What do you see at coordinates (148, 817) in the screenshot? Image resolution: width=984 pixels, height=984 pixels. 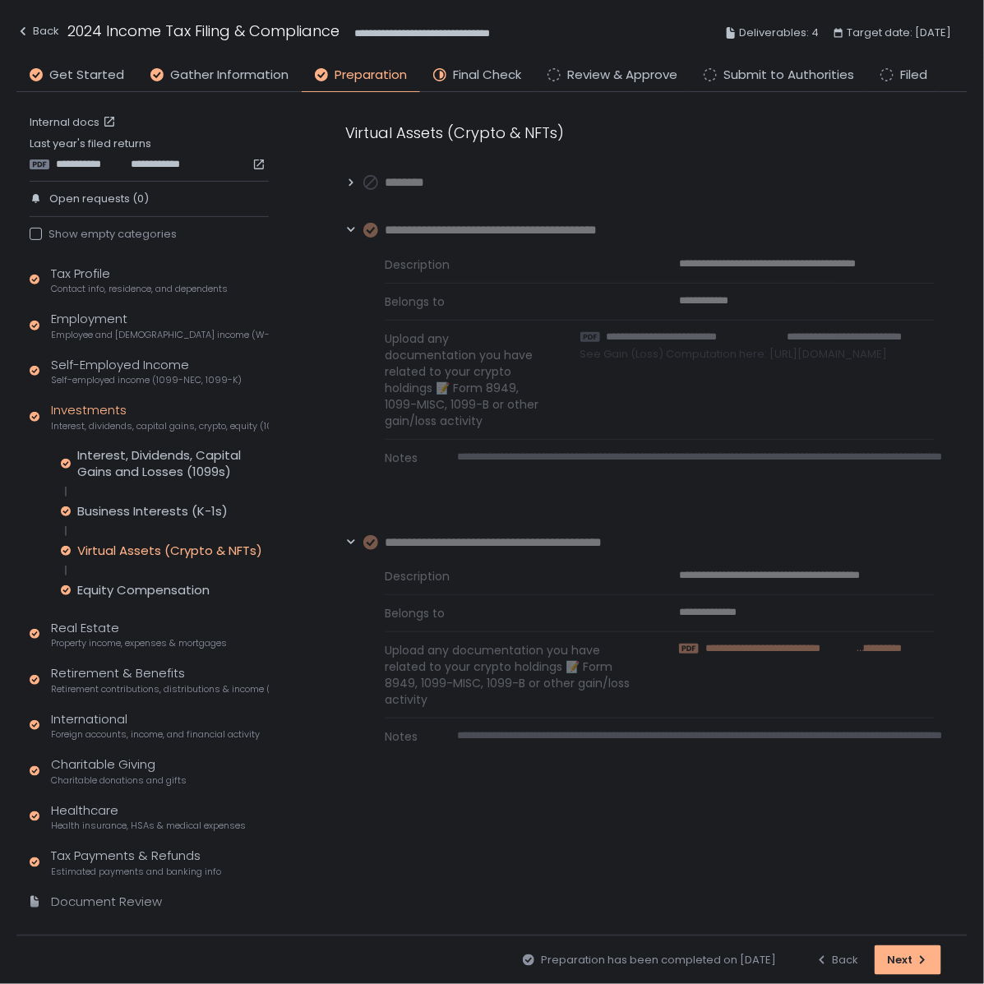 I see `div: Healthcare` at bounding box center [148, 817].